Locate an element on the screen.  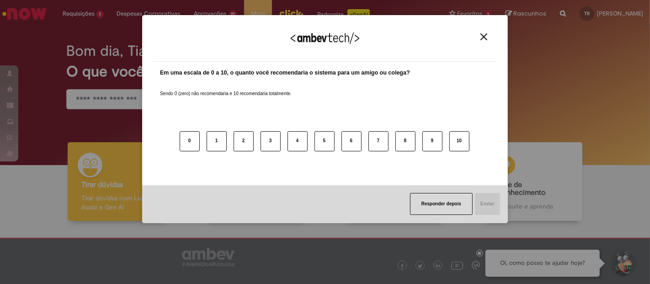
button: 10 is located at coordinates (459, 141).